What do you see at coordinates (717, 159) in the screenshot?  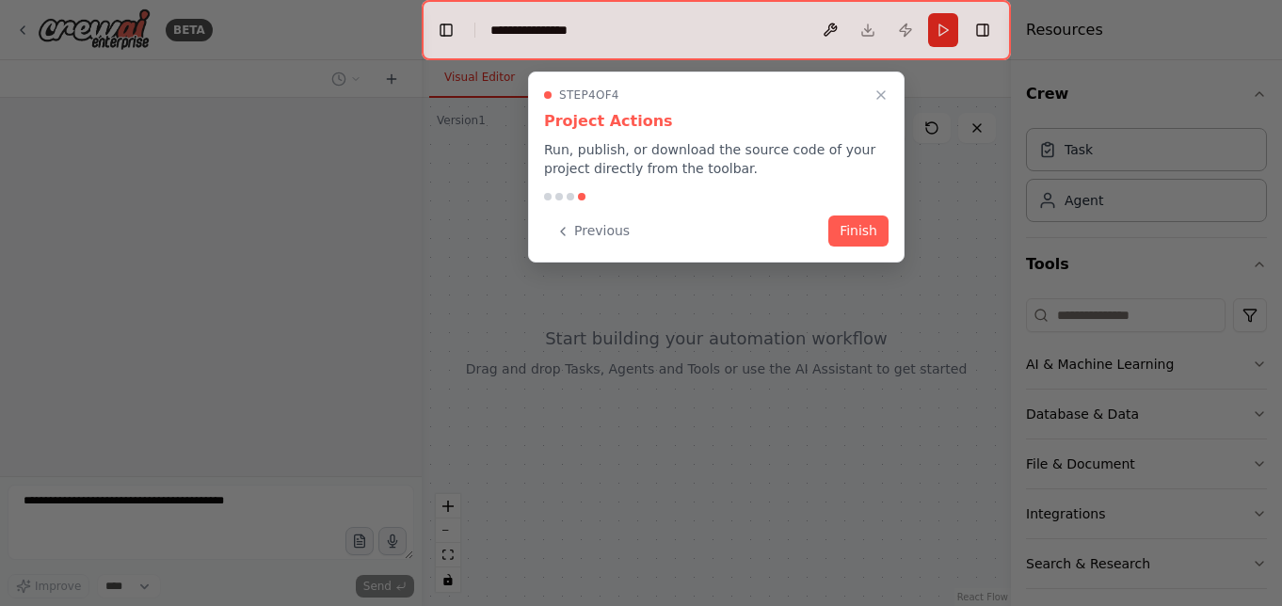 I see `p: Run, publish, or download the source code of your project directly from the toolbar.` at bounding box center [717, 159].